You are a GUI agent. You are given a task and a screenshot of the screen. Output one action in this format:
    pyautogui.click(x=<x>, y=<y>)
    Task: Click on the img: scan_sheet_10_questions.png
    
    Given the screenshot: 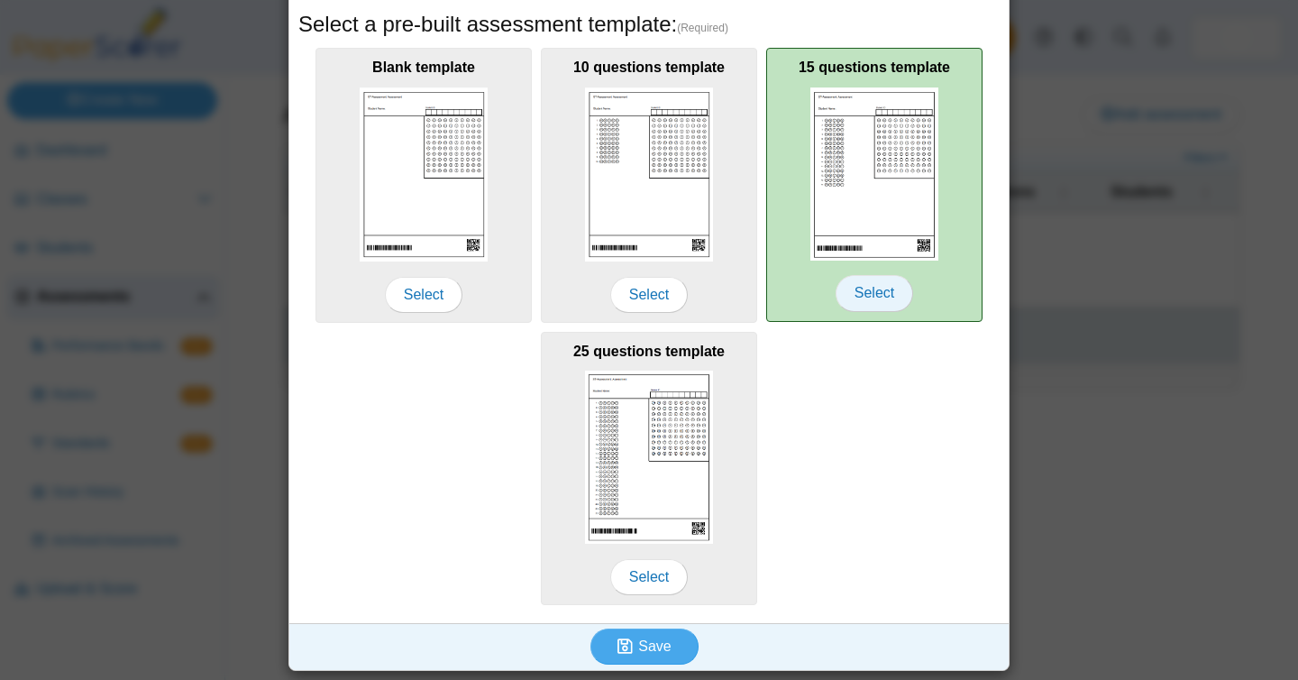 What is the action you would take?
    pyautogui.click(x=649, y=174)
    